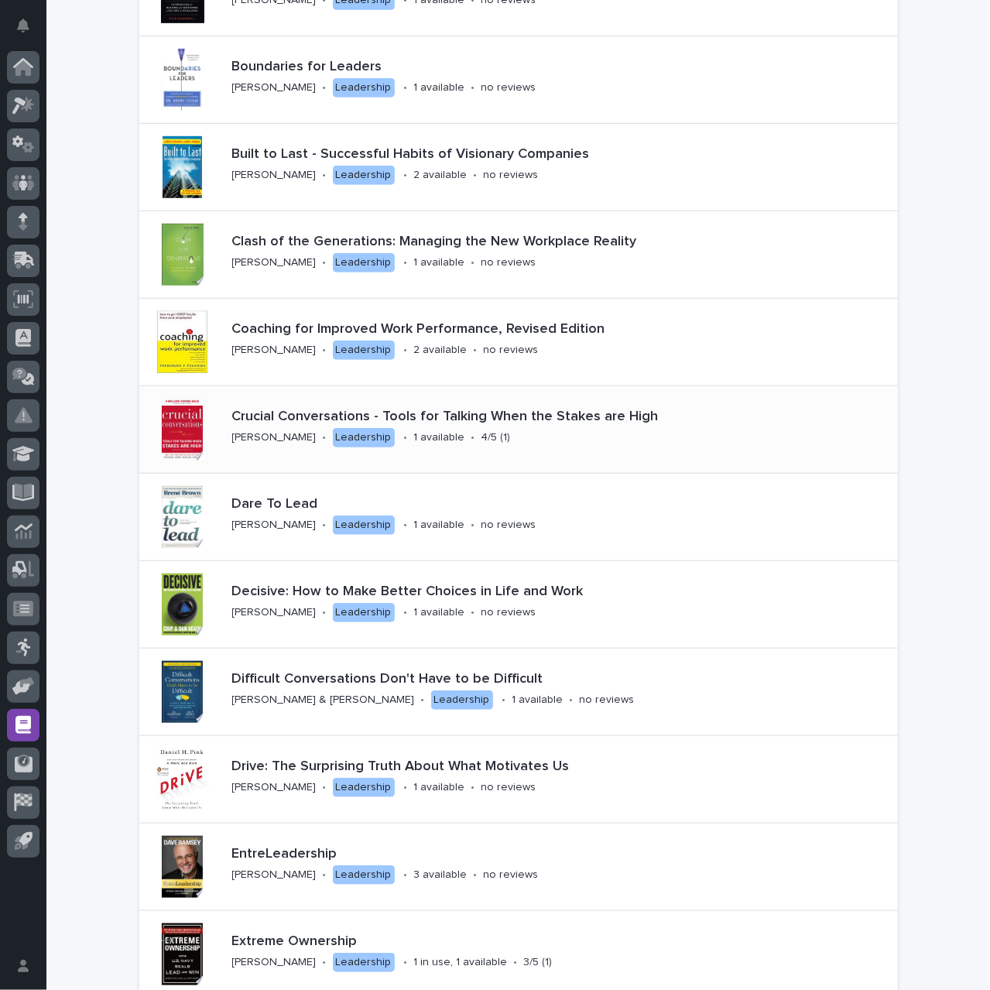  What do you see at coordinates (438, 854) in the screenshot?
I see `p: EntreLeadership` at bounding box center [438, 854].